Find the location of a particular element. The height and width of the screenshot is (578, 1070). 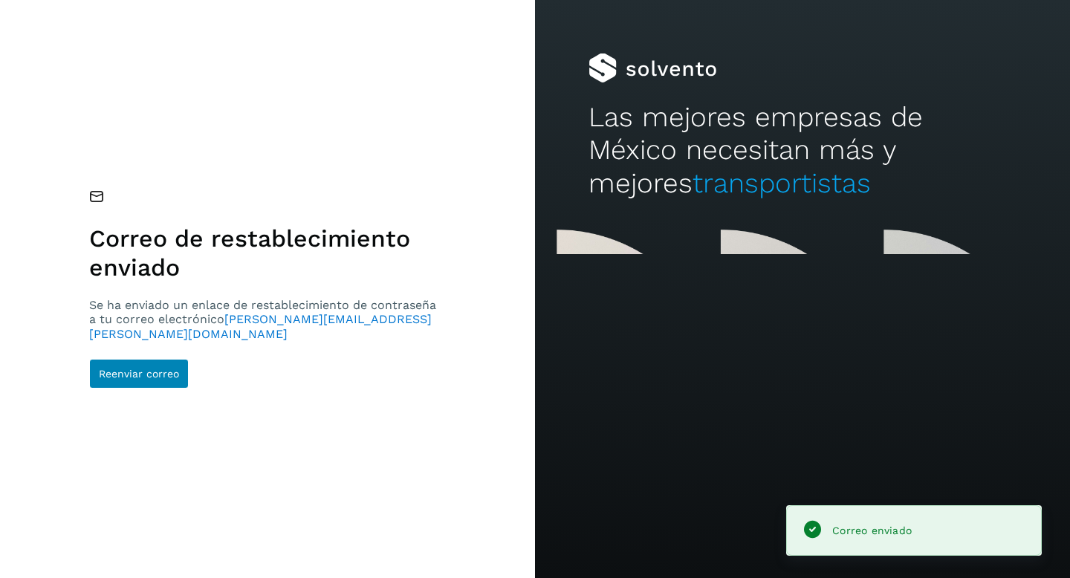

h1: Correo de restablecimiento enviado is located at coordinates (265, 253).